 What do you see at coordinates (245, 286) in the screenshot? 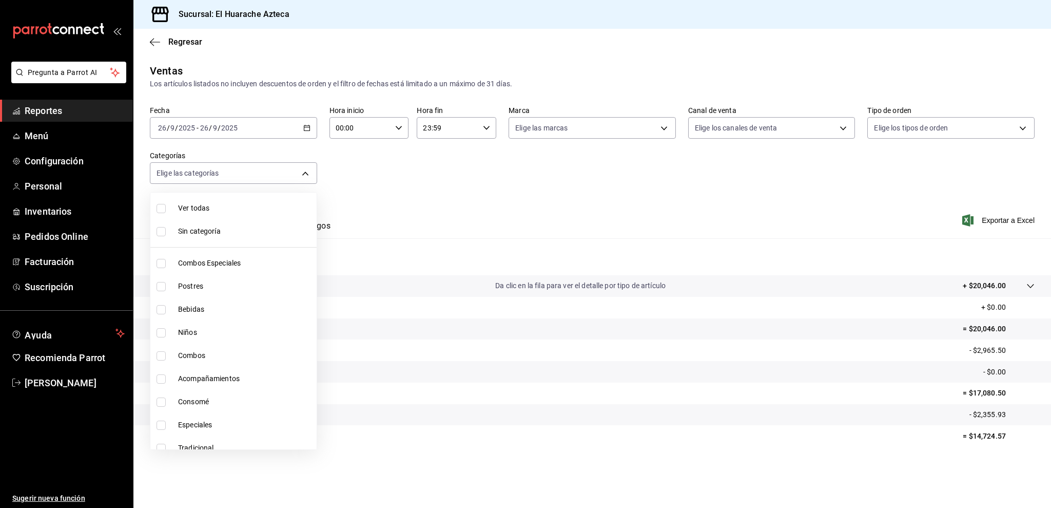
I see `span: Postres` at bounding box center [245, 286].